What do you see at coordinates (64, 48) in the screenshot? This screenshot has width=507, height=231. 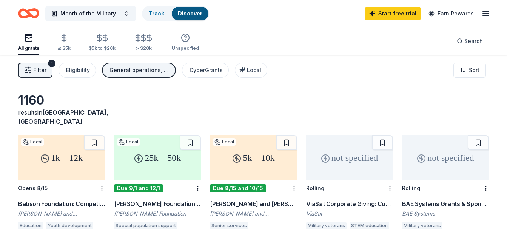 I see `div: ≤ $5k` at bounding box center [64, 48].